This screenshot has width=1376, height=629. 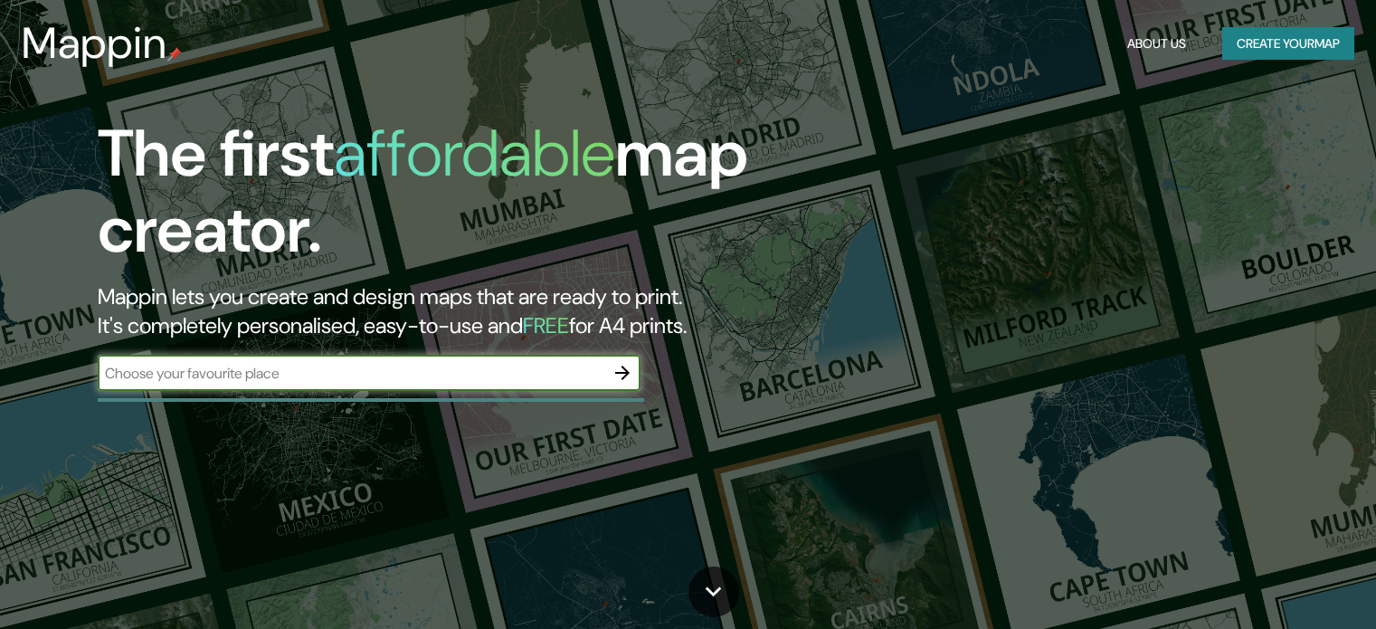 What do you see at coordinates (1156, 43) in the screenshot?
I see `button: About Us` at bounding box center [1156, 43].